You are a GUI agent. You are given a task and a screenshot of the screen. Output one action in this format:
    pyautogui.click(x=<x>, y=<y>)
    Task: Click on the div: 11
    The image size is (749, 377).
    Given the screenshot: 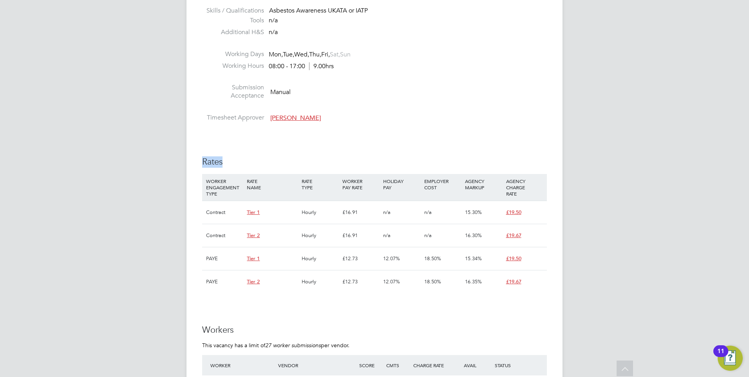 What is the action you would take?
    pyautogui.click(x=721, y=356)
    